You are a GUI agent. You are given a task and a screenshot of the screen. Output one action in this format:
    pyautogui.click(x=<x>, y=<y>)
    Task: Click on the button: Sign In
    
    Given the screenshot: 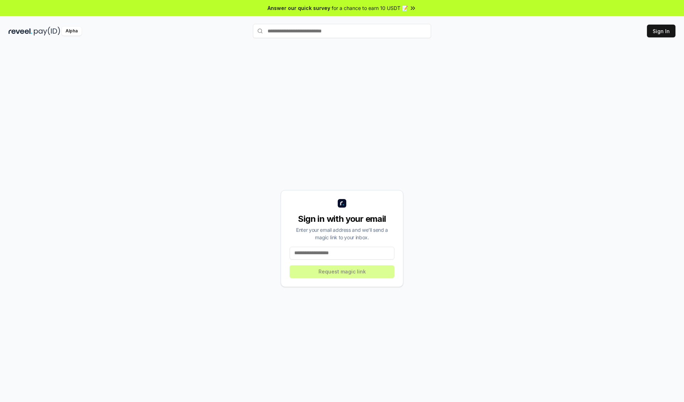 What is the action you would take?
    pyautogui.click(x=661, y=31)
    